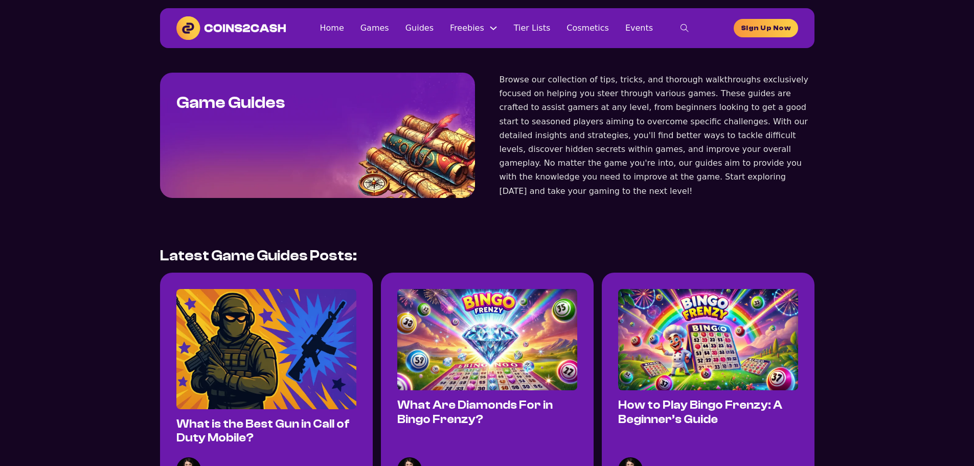 The image size is (974, 466). What do you see at coordinates (684, 28) in the screenshot?
I see `button: toggle search` at bounding box center [684, 28].